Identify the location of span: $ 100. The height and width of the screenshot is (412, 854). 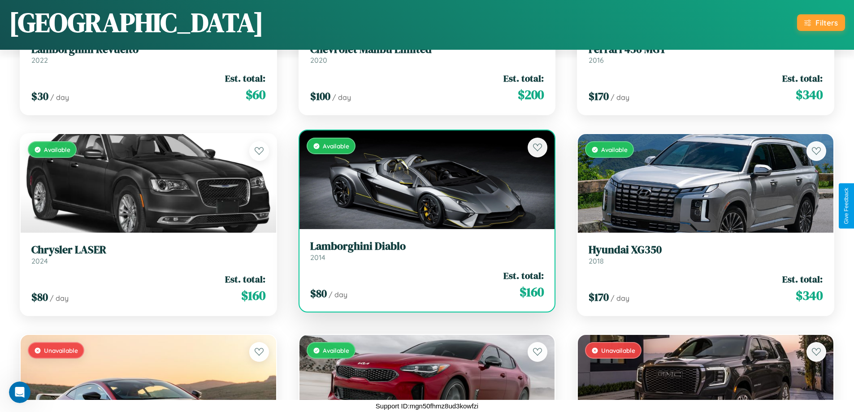
(320, 96).